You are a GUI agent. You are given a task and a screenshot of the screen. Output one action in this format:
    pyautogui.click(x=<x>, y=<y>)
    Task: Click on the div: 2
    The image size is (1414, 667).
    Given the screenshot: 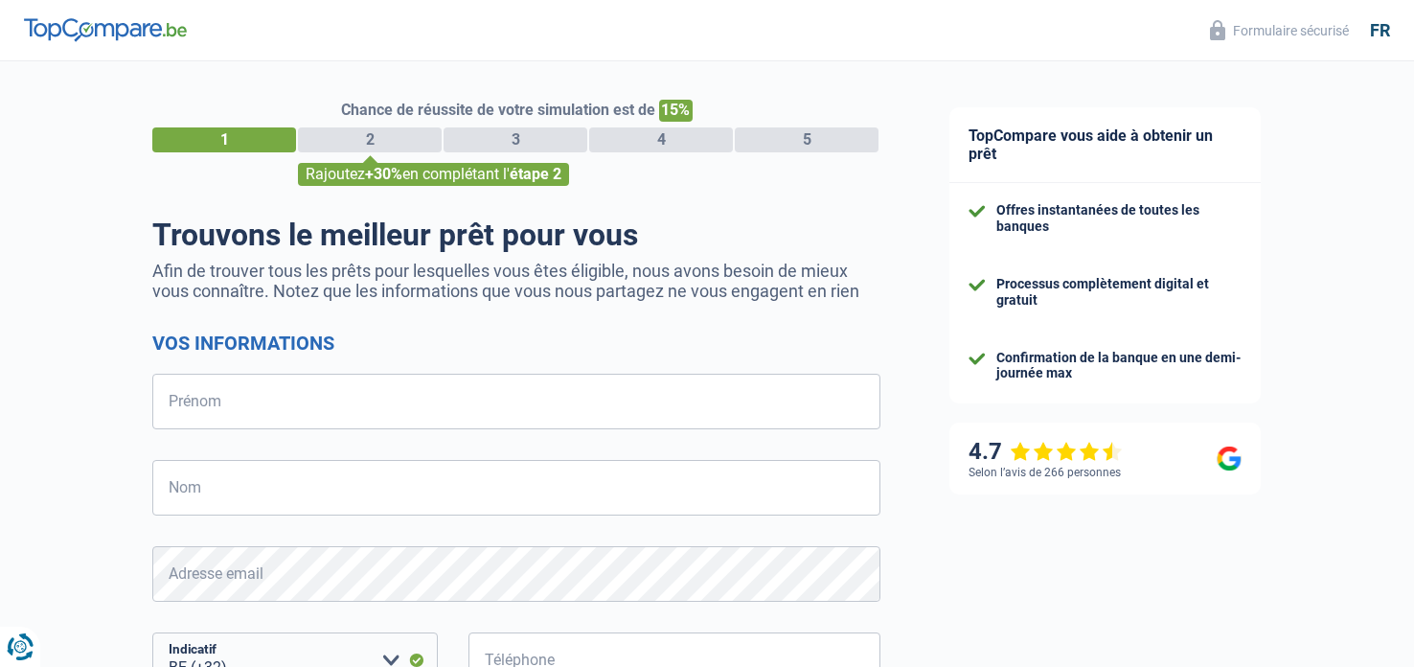 What is the action you would take?
    pyautogui.click(x=370, y=140)
    